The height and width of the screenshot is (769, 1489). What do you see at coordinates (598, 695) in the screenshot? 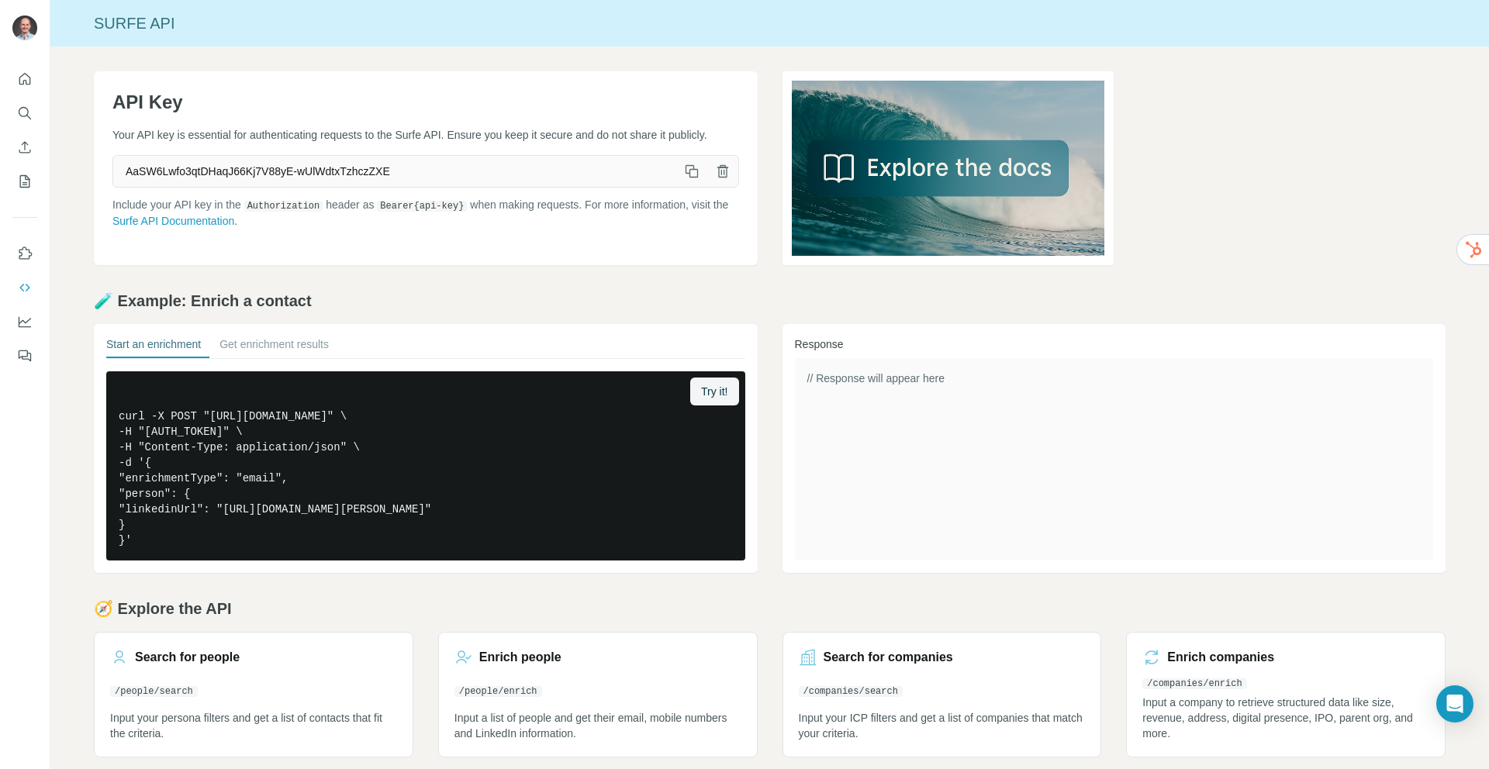
I see `a: Enrich people/people/enrichInput a list of people and get their email, mobile numbers and LinkedI...` at bounding box center [598, 695].